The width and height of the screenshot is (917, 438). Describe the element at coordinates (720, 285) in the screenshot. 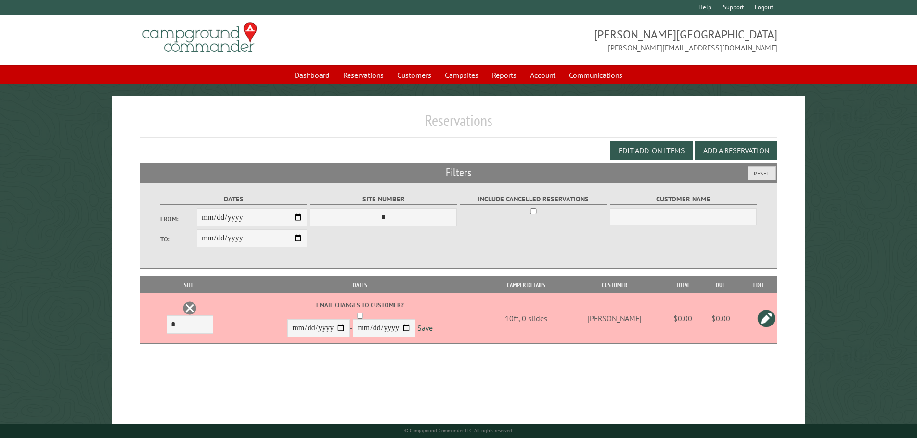

I see `th: Due` at that location.